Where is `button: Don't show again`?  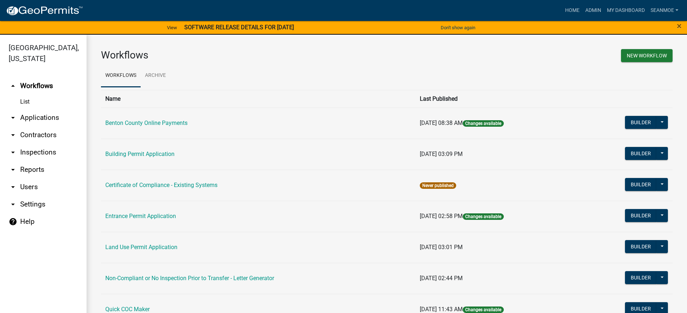
button: Don't show again is located at coordinates (458, 27).